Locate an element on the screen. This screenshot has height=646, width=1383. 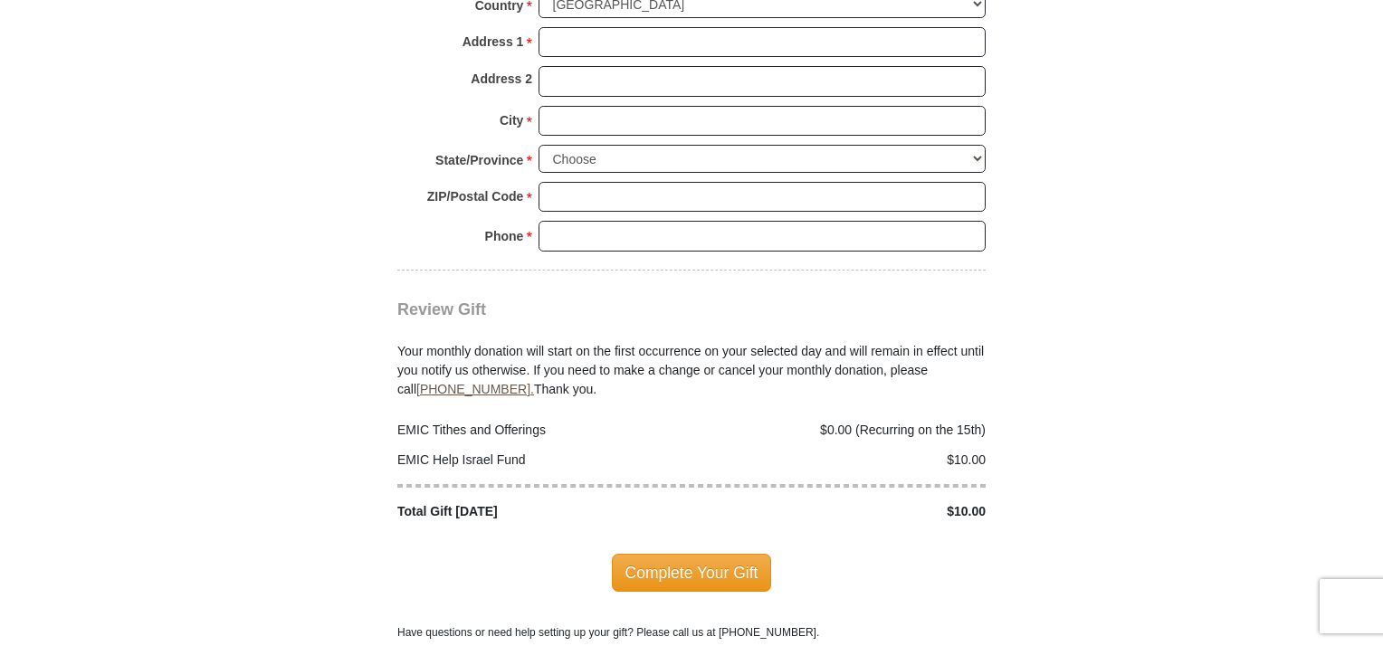
div: Your monthly donation will start on the first occurrence on your selected day and will remain in ... is located at coordinates (692, 359).